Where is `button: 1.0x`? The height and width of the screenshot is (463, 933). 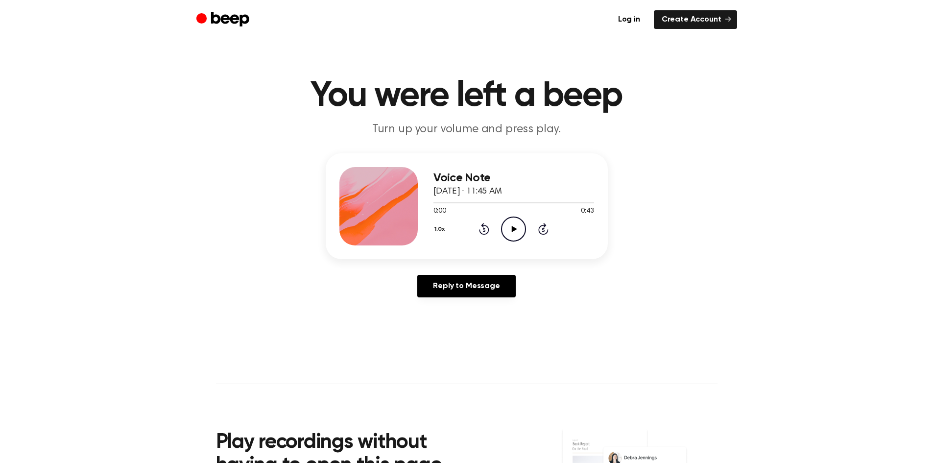 button: 1.0x is located at coordinates (441, 229).